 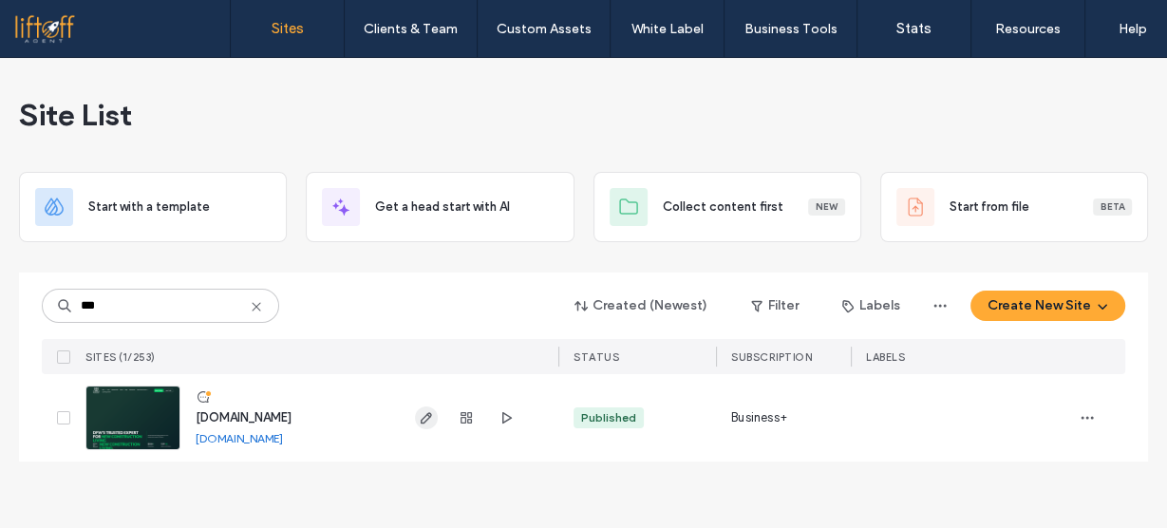 I want to click on button: Filter, so click(x=775, y=306).